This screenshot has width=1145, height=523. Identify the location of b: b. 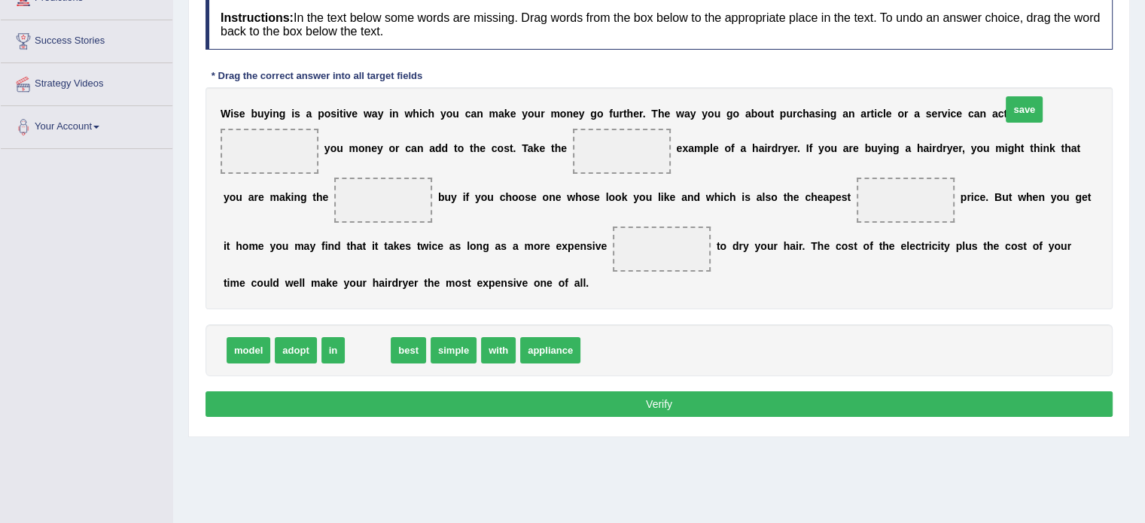
(441, 197).